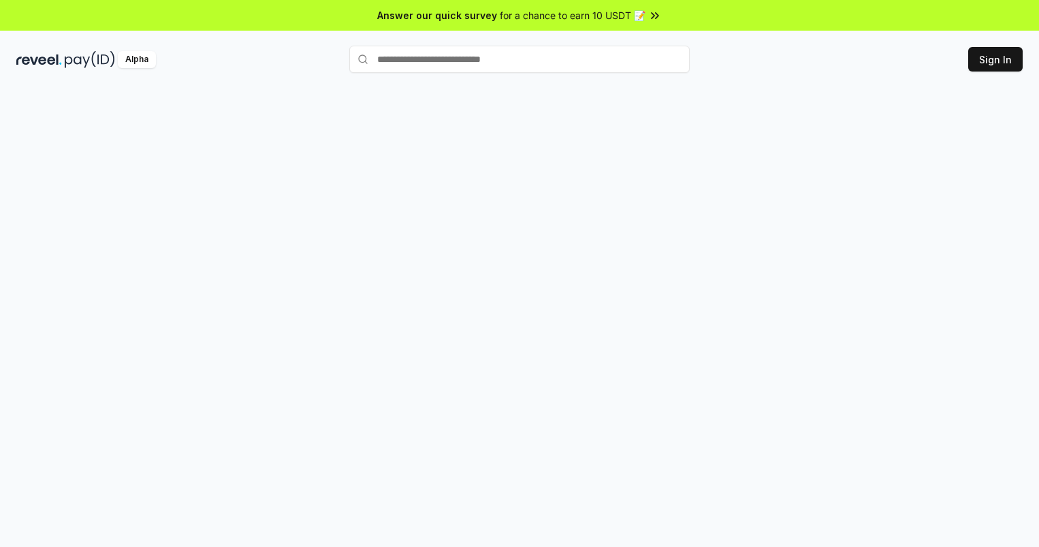 The image size is (1039, 547). I want to click on img: pay_id, so click(90, 59).